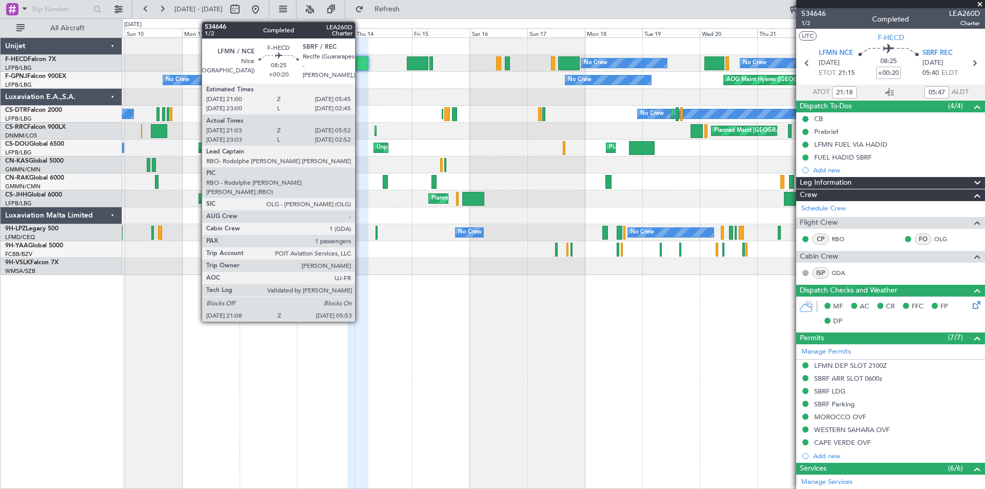 The height and width of the screenshot is (489, 985). Describe the element at coordinates (33, 195) in the screenshot. I see `a: CS-JHHGlobal 6000` at that location.